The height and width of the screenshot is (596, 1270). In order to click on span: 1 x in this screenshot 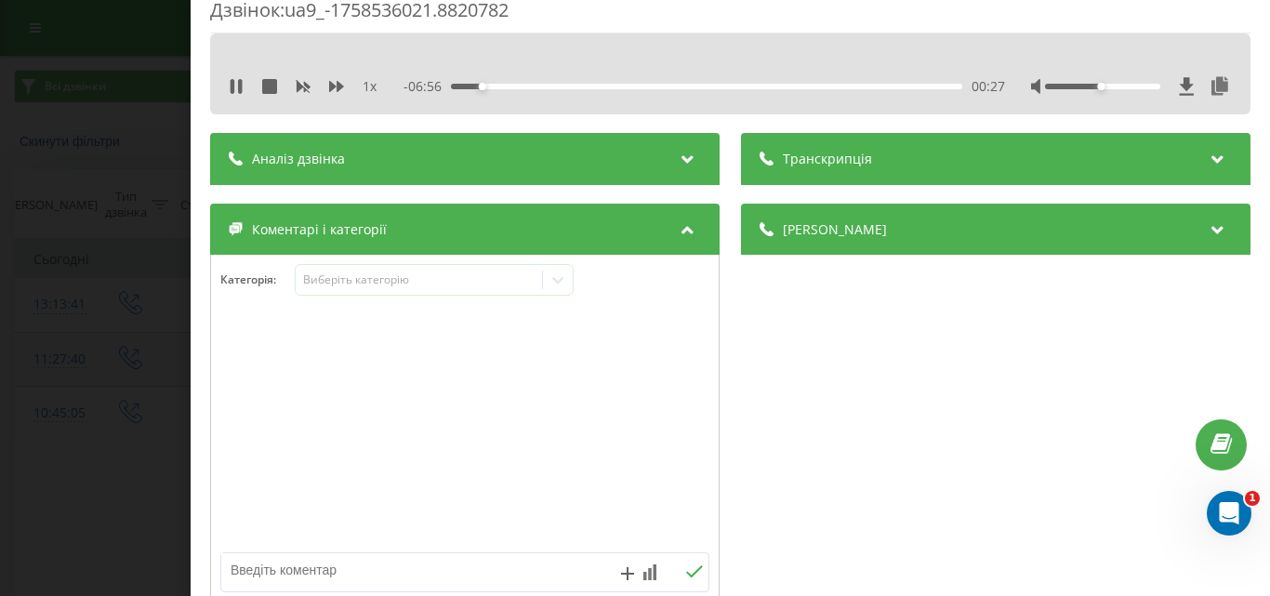, I will do `click(369, 86)`.